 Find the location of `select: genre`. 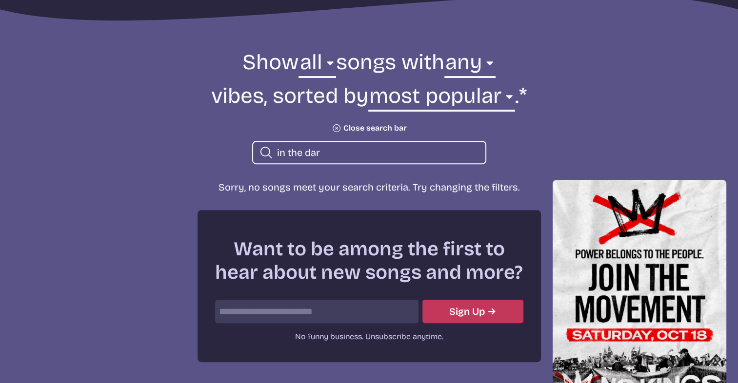

select: genre is located at coordinates (317, 65).